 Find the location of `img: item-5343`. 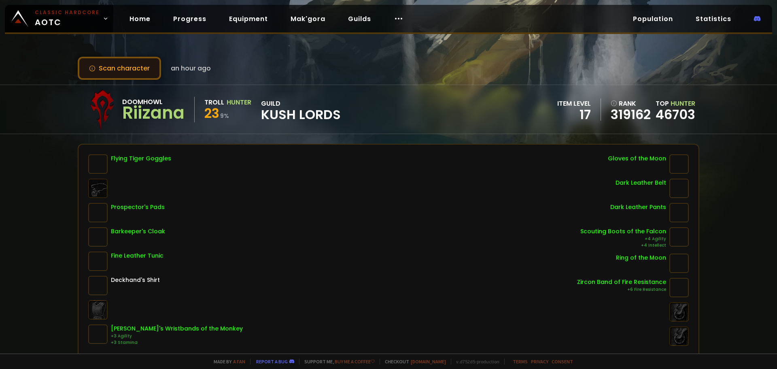

img: item-5343 is located at coordinates (98, 237).